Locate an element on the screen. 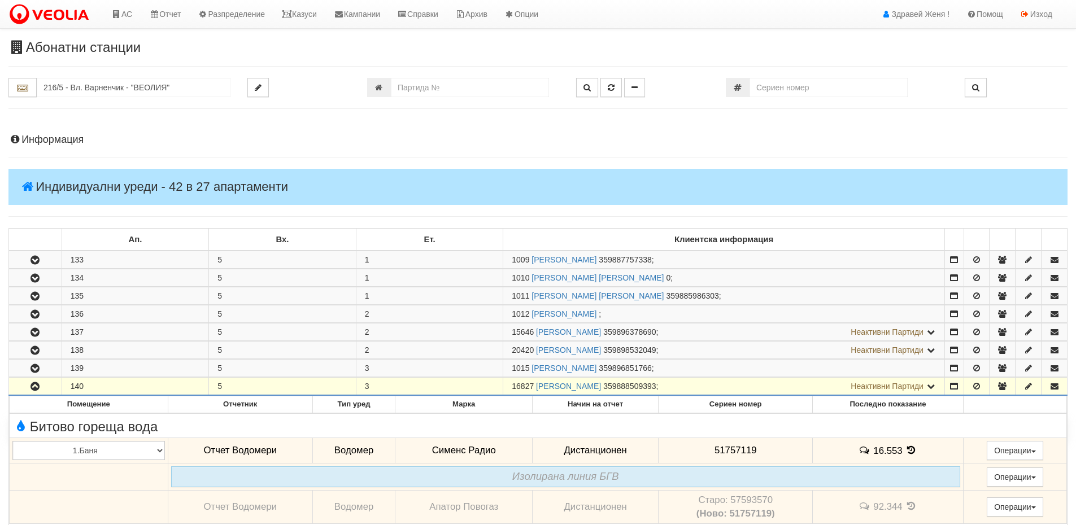 This screenshot has height=525, width=1076. span: 359888509393 is located at coordinates (629, 386).